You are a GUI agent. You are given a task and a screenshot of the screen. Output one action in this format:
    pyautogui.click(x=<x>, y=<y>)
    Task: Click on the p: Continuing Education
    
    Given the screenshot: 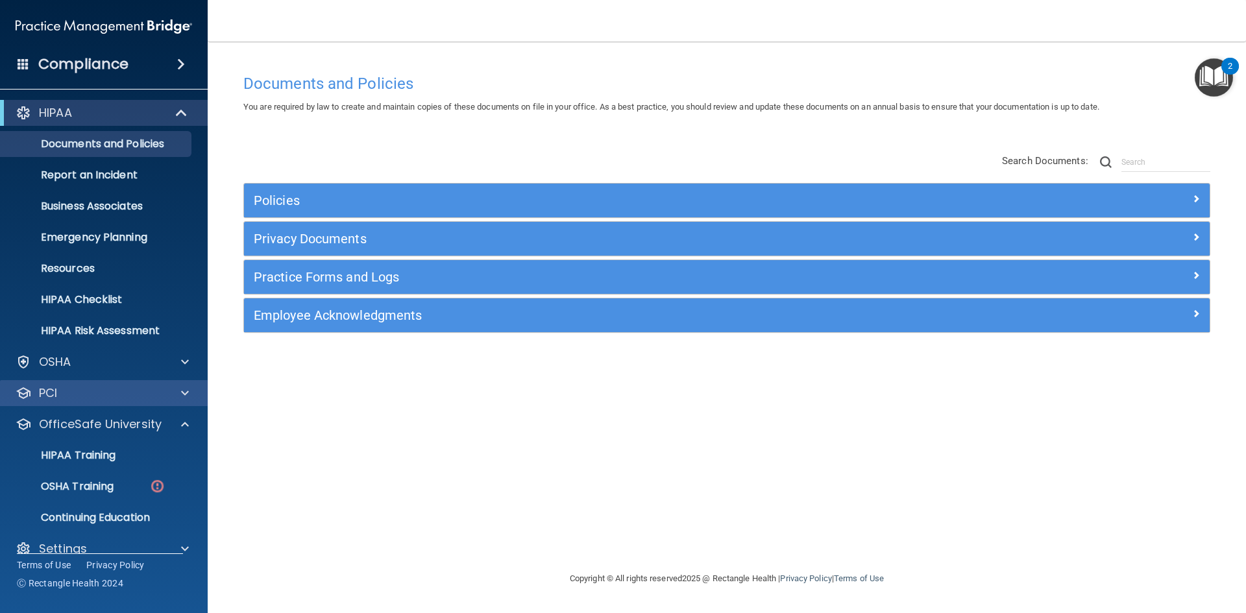 What is the action you would take?
    pyautogui.click(x=97, y=518)
    